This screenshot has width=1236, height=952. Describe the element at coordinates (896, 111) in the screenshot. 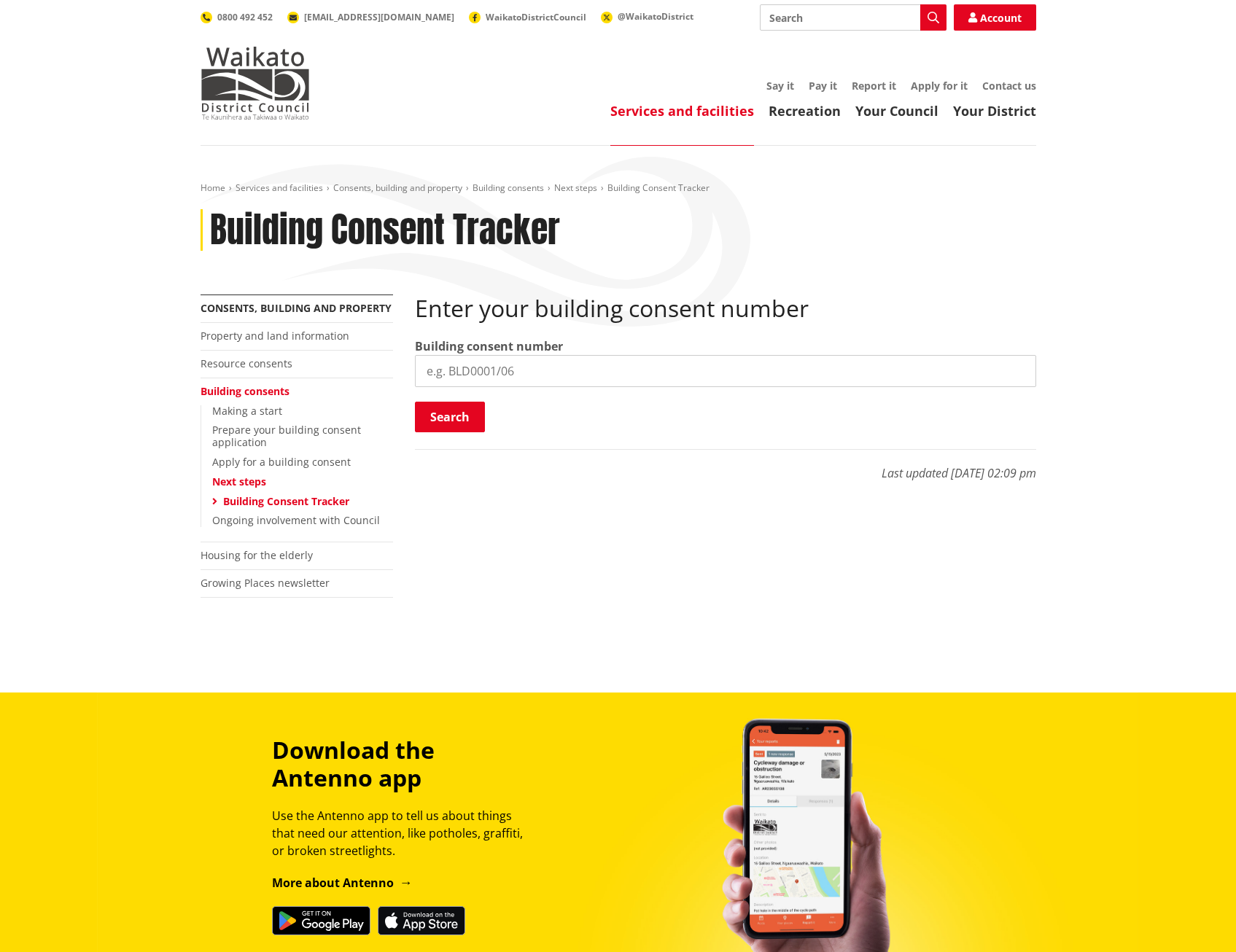

I see `a: Your Council` at that location.